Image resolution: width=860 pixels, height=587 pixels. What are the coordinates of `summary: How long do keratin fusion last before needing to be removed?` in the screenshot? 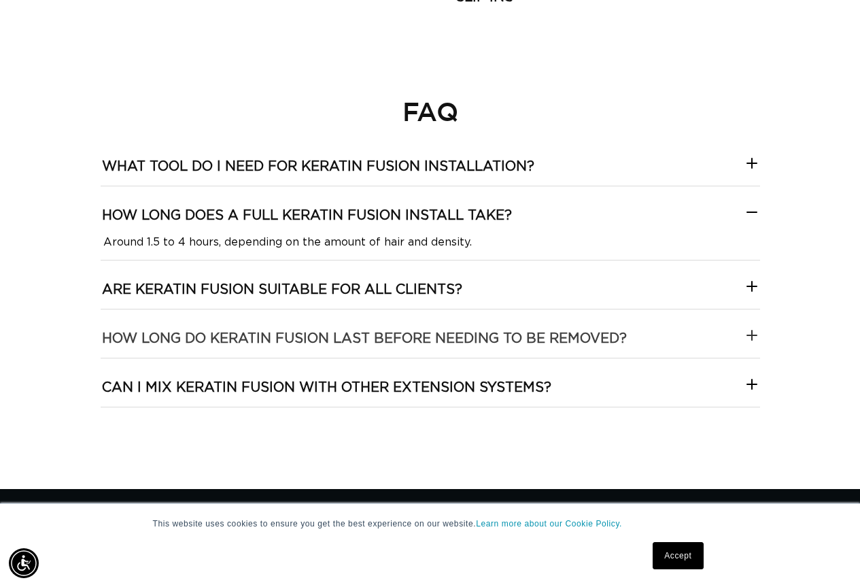 It's located at (431, 333).